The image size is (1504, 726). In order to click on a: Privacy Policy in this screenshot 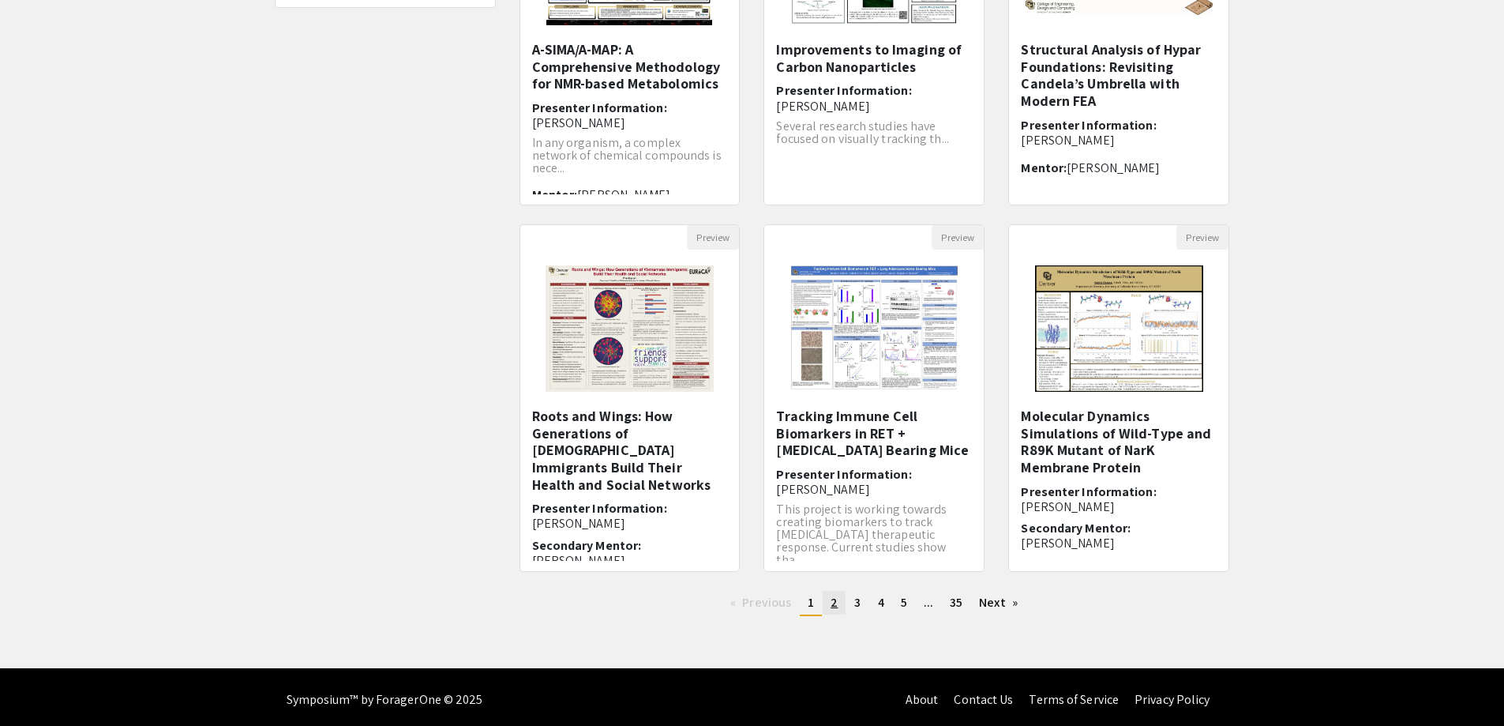, I will do `click(1172, 699)`.